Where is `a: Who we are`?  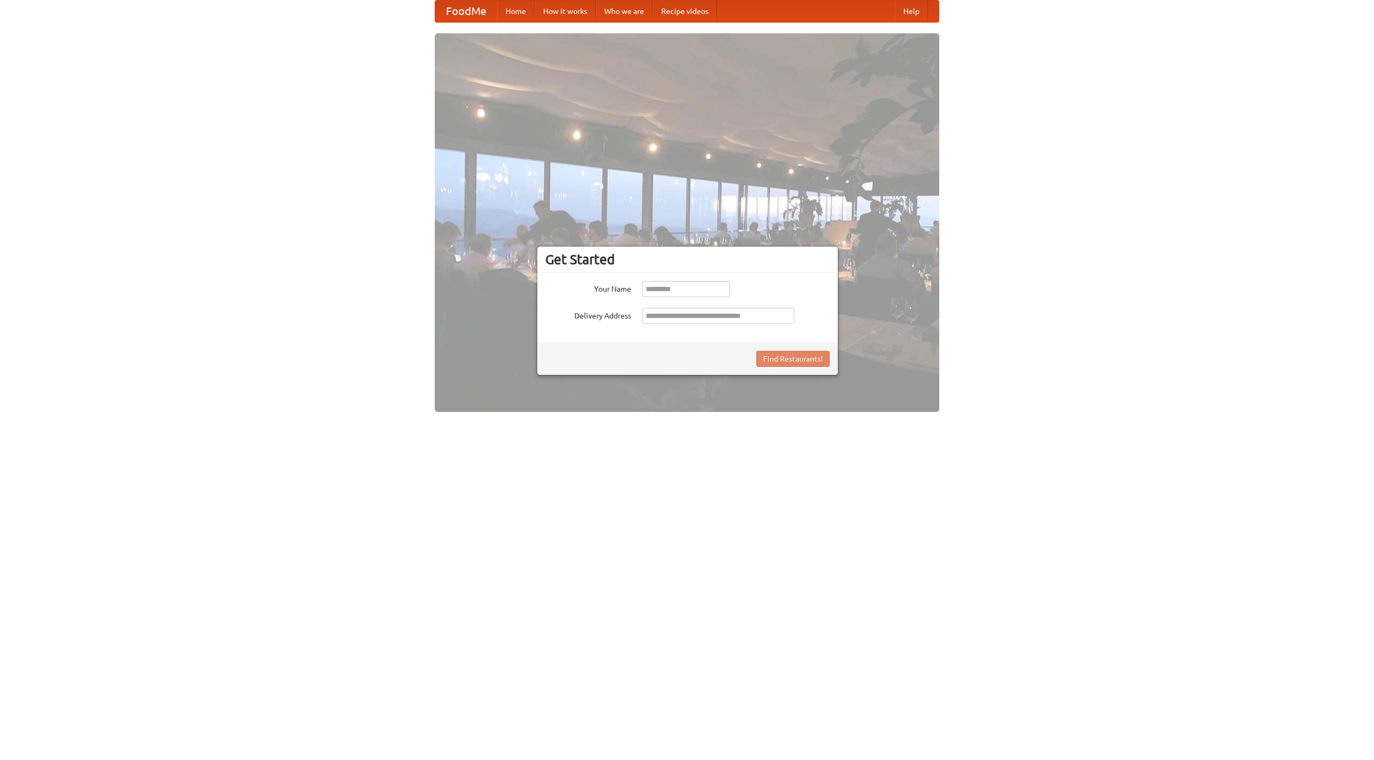 a: Who we are is located at coordinates (624, 11).